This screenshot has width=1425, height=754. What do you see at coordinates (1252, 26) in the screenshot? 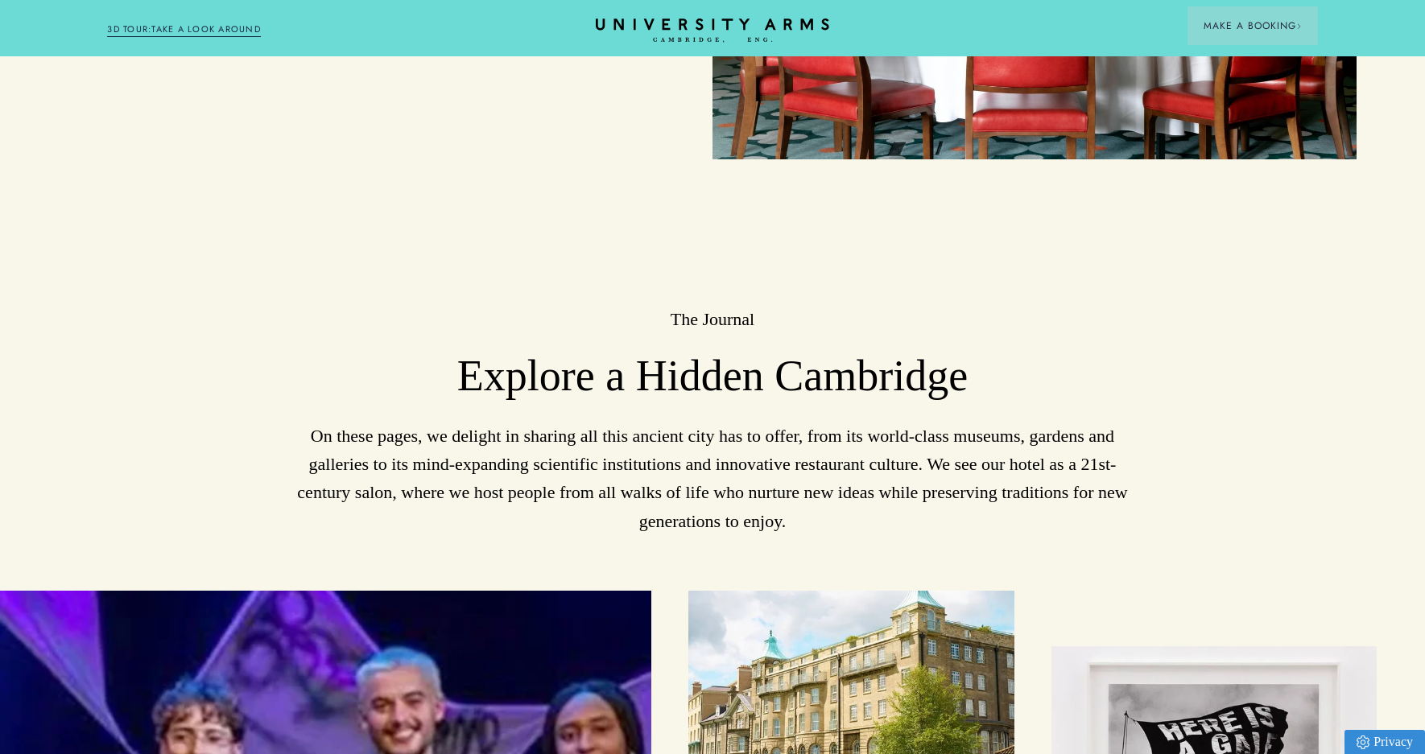
I see `button: Make a BookingArrow icon` at bounding box center [1252, 26].